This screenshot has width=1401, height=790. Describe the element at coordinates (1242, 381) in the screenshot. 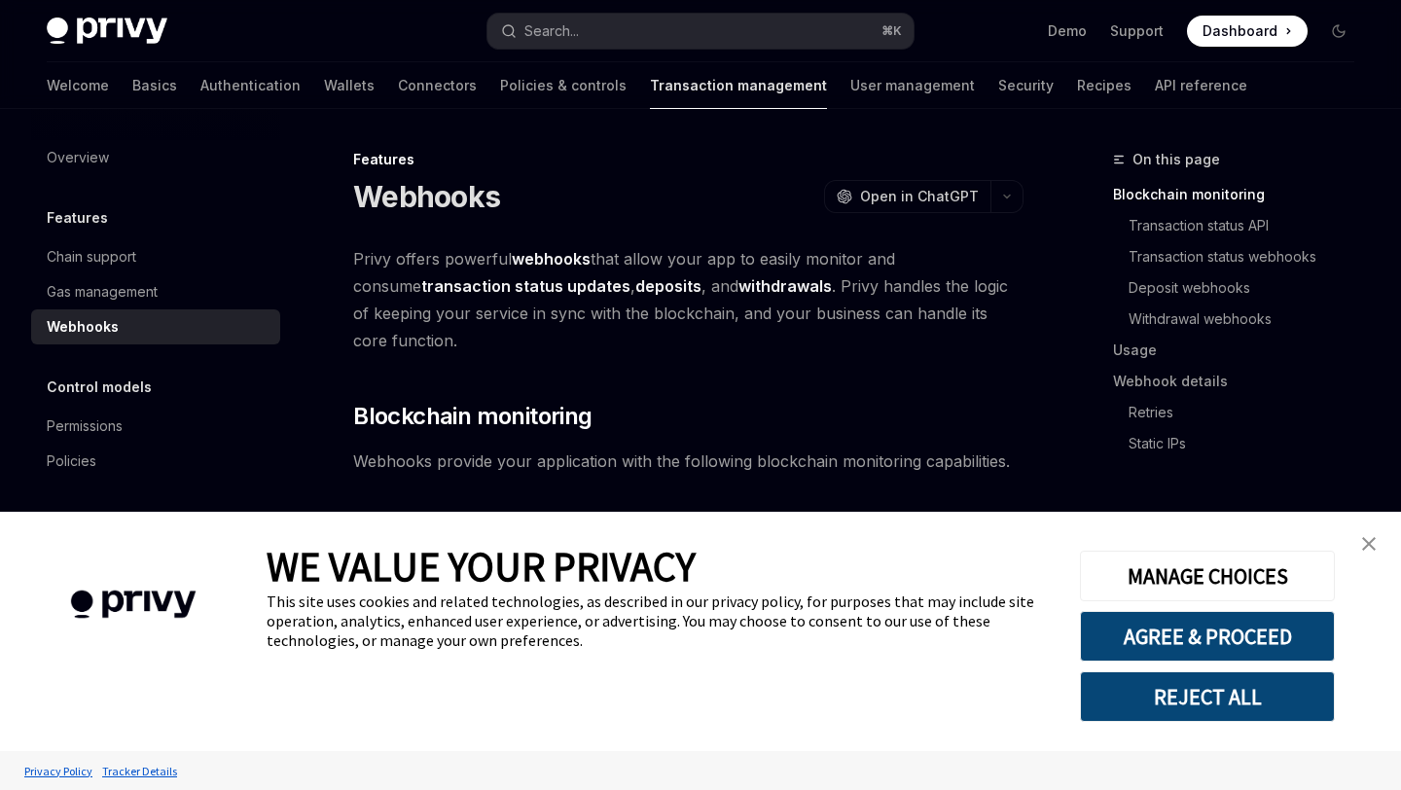

I see `a: Webhook details` at that location.